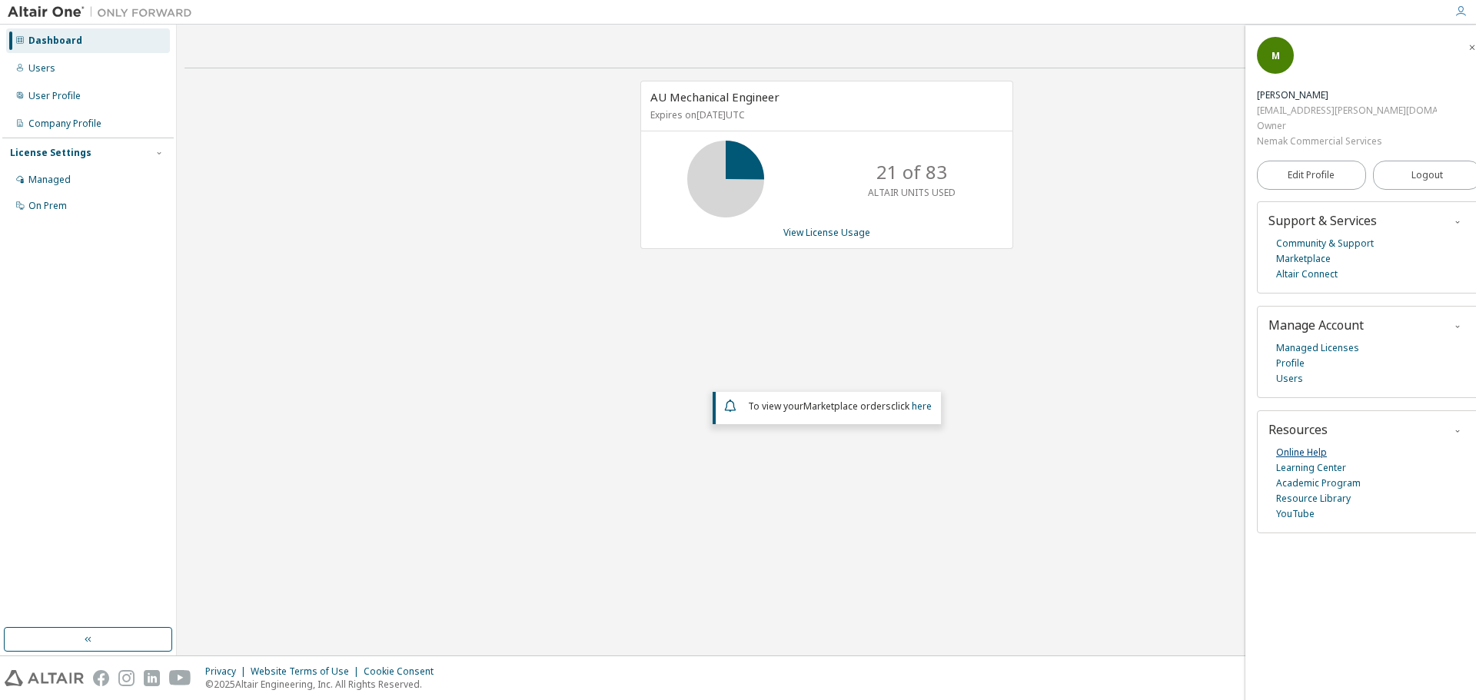 The width and height of the screenshot is (1476, 700). What do you see at coordinates (324, 684) in the screenshot?
I see `p: © 2025 Altair Engineering, Inc. All Rights Reserved.` at bounding box center [324, 684].